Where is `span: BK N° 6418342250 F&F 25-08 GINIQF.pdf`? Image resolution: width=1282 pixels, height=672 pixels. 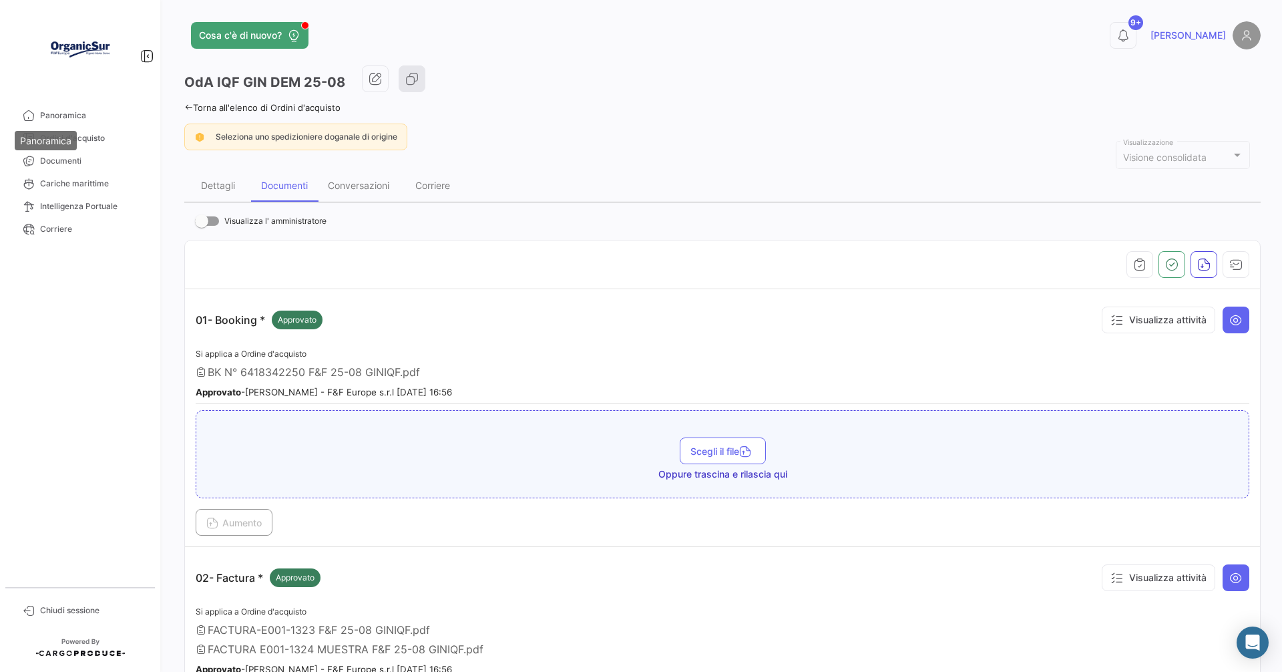
span: BK N° 6418342250 F&F 25-08 GINIQF.pdf is located at coordinates (314, 372).